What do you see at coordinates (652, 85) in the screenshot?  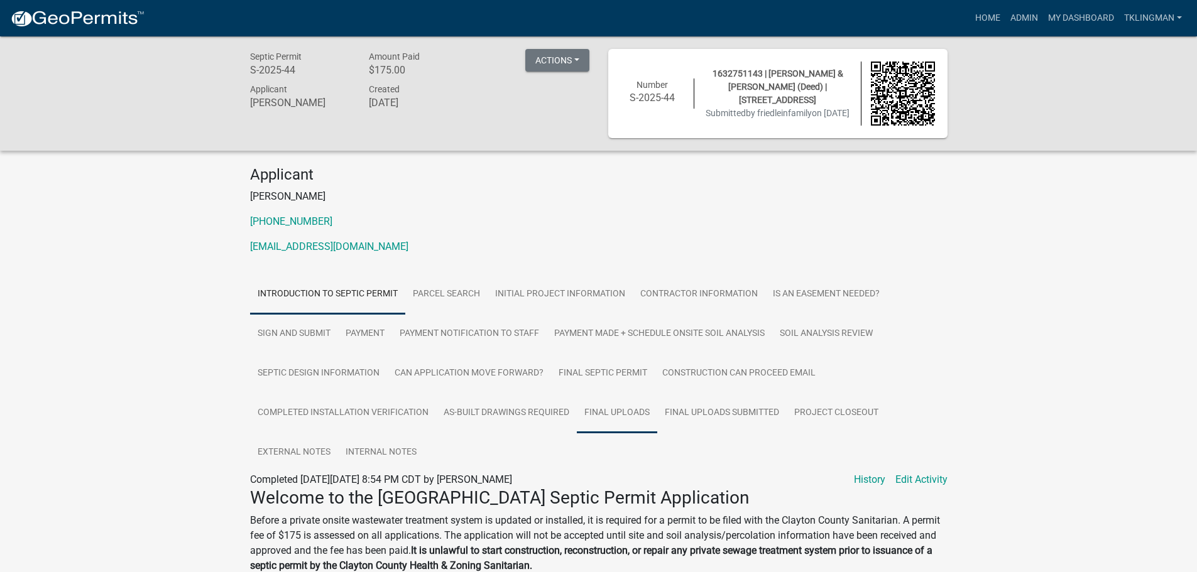 I see `span: Number` at bounding box center [652, 85].